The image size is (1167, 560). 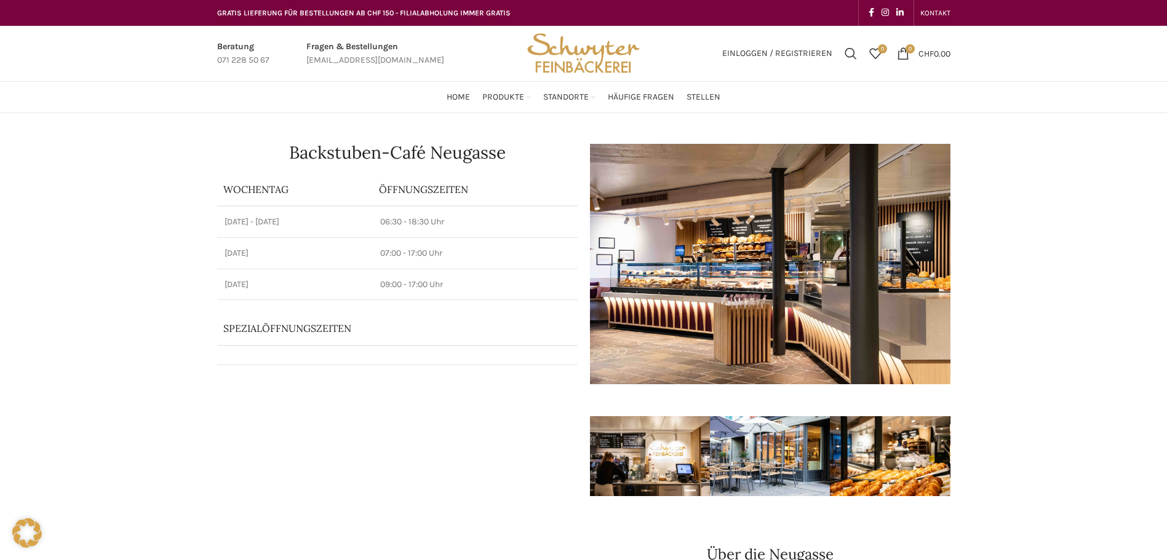 What do you see at coordinates (1009, 456) in the screenshot?
I see `img: schwyter-10` at bounding box center [1009, 456].